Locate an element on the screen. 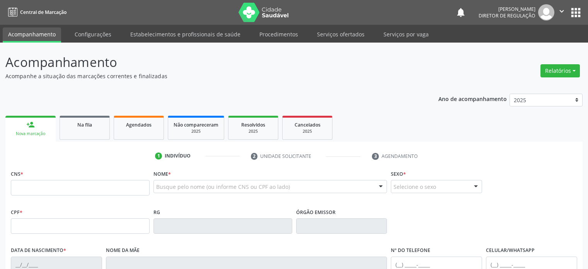 Image resolution: width=588 pixels, height=269 pixels. p: Ano de acompanhamento is located at coordinates (472, 98).